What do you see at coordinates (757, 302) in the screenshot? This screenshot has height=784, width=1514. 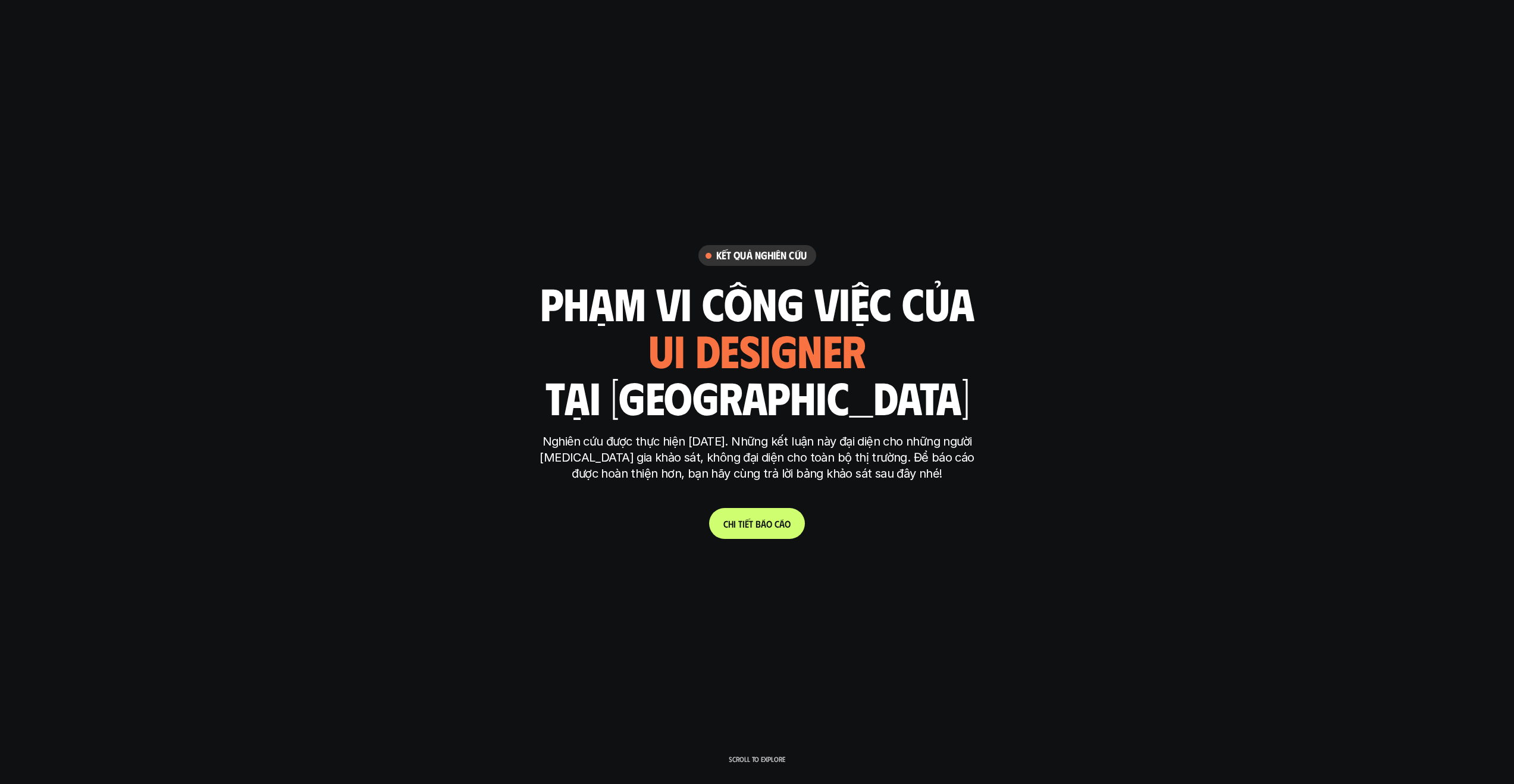 I see `h1: phạm vi công việc của` at bounding box center [757, 302].